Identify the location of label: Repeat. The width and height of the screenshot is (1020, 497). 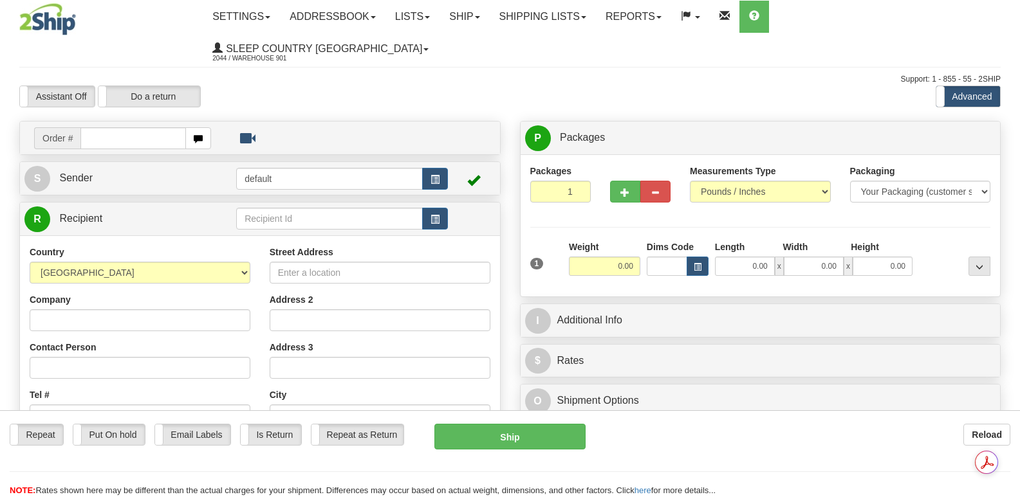
(37, 435).